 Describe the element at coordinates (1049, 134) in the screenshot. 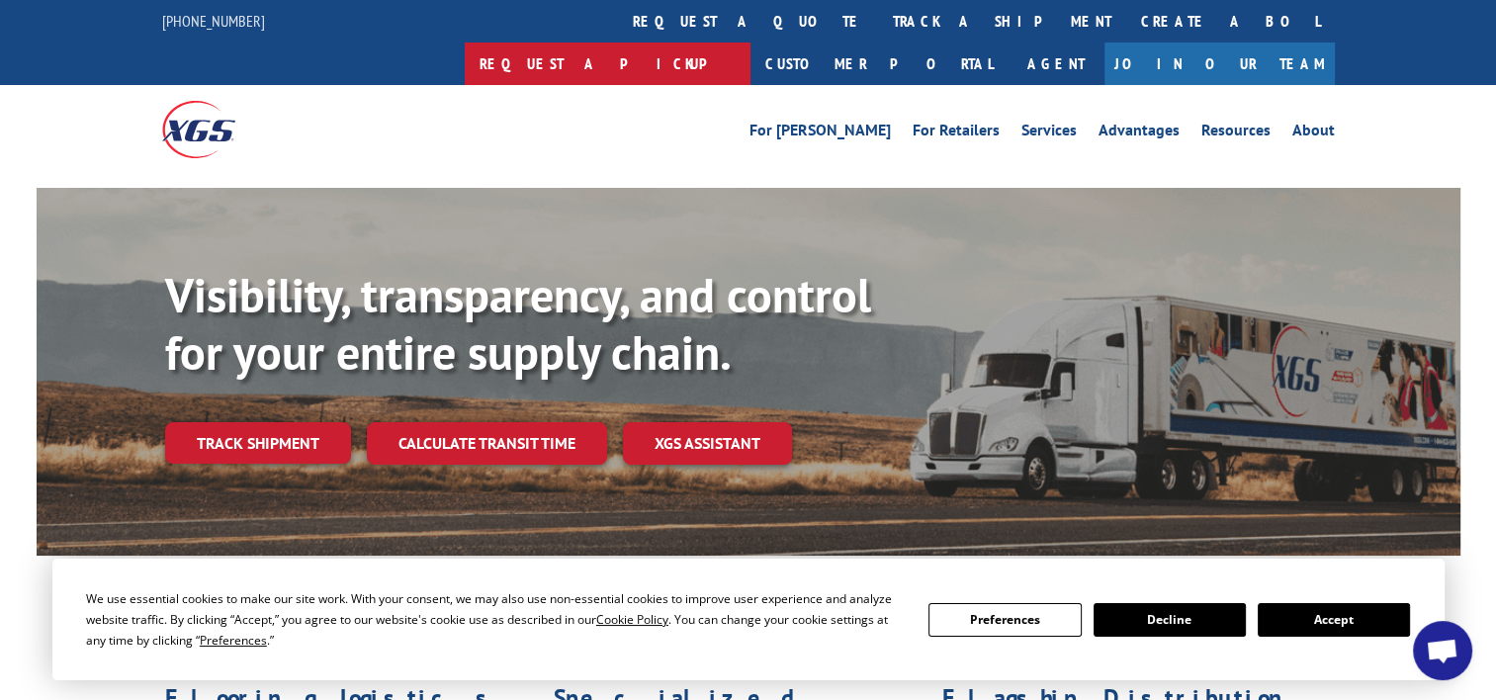

I see `a: Services` at that location.